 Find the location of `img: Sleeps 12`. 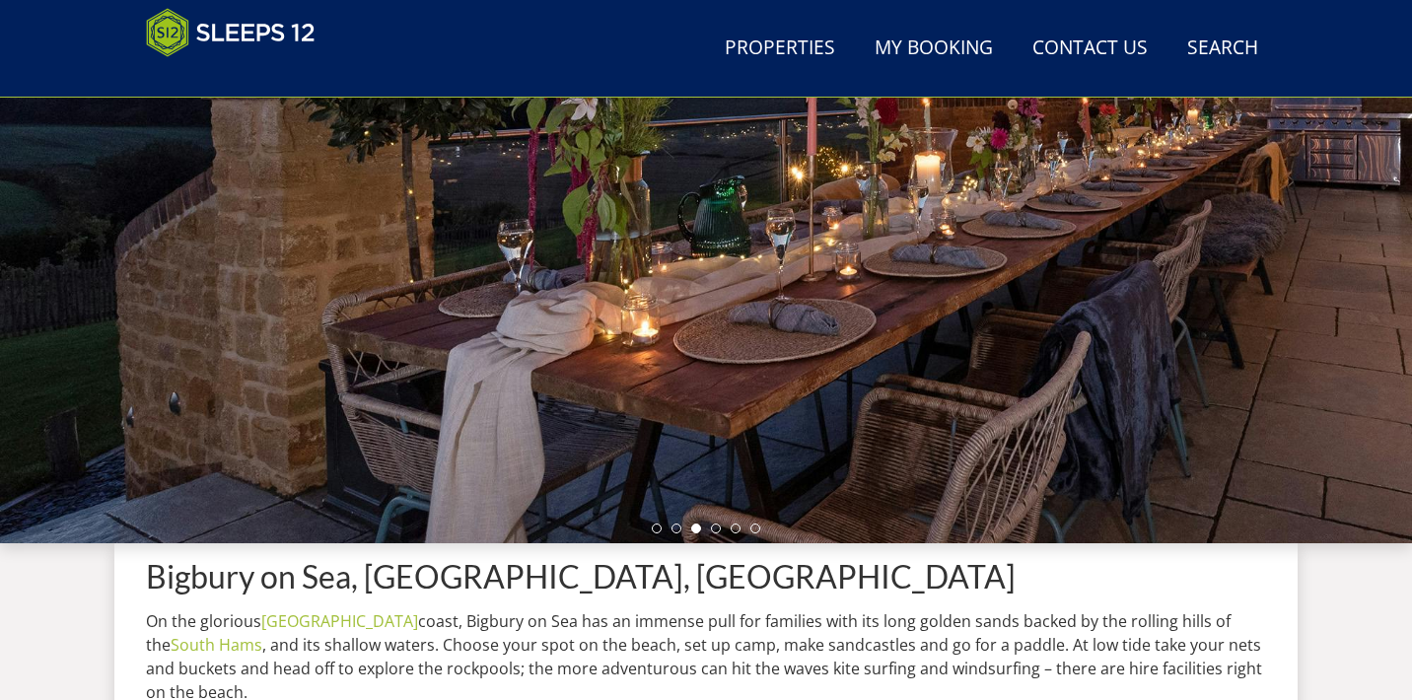

img: Sleeps 12 is located at coordinates (231, 33).